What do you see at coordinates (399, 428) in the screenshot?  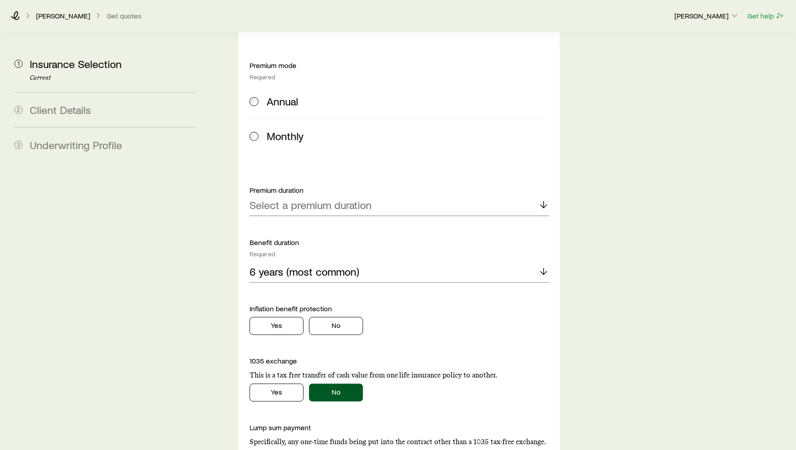 I see `p: Lump sum payment` at bounding box center [399, 428].